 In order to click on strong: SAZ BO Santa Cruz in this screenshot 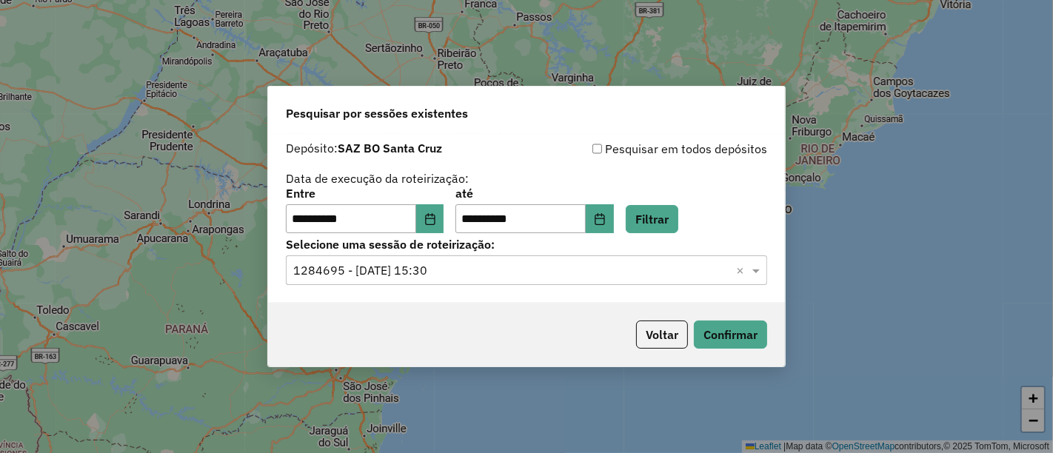, I will do `click(389, 148)`.